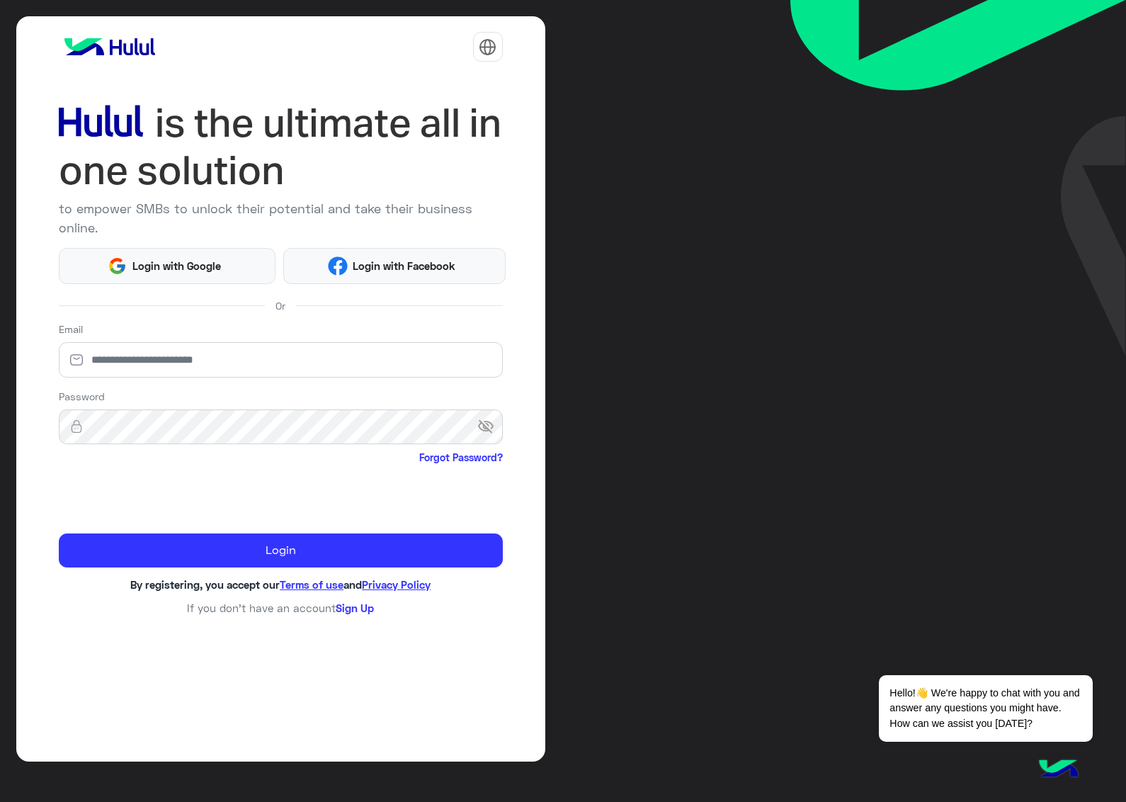 The image size is (1126, 802). What do you see at coordinates (490, 427) in the screenshot?
I see `span: visibility_off` at bounding box center [490, 427].